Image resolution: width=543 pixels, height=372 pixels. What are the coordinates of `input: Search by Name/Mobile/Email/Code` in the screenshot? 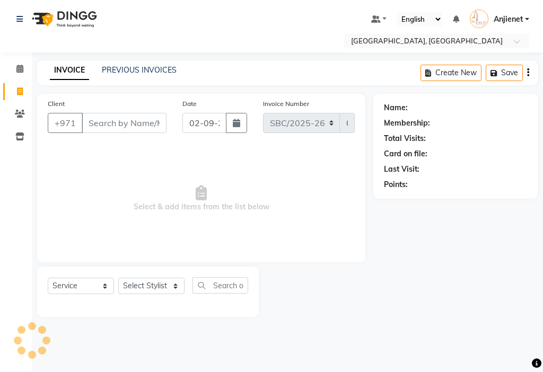 It's located at (124, 123).